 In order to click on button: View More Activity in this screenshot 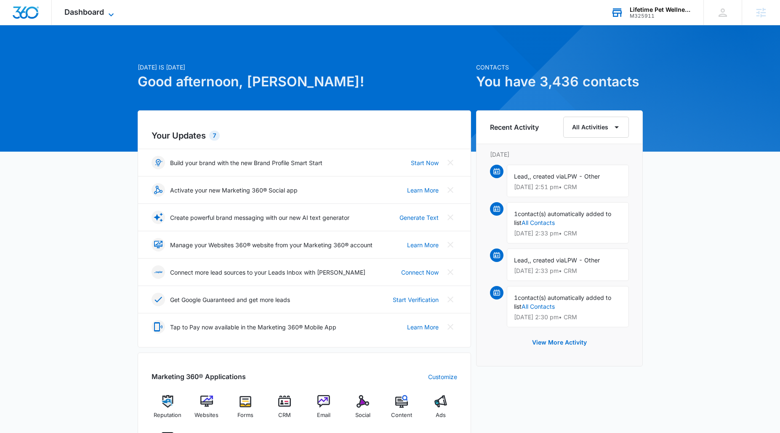, I will do `click(559, 342)`.